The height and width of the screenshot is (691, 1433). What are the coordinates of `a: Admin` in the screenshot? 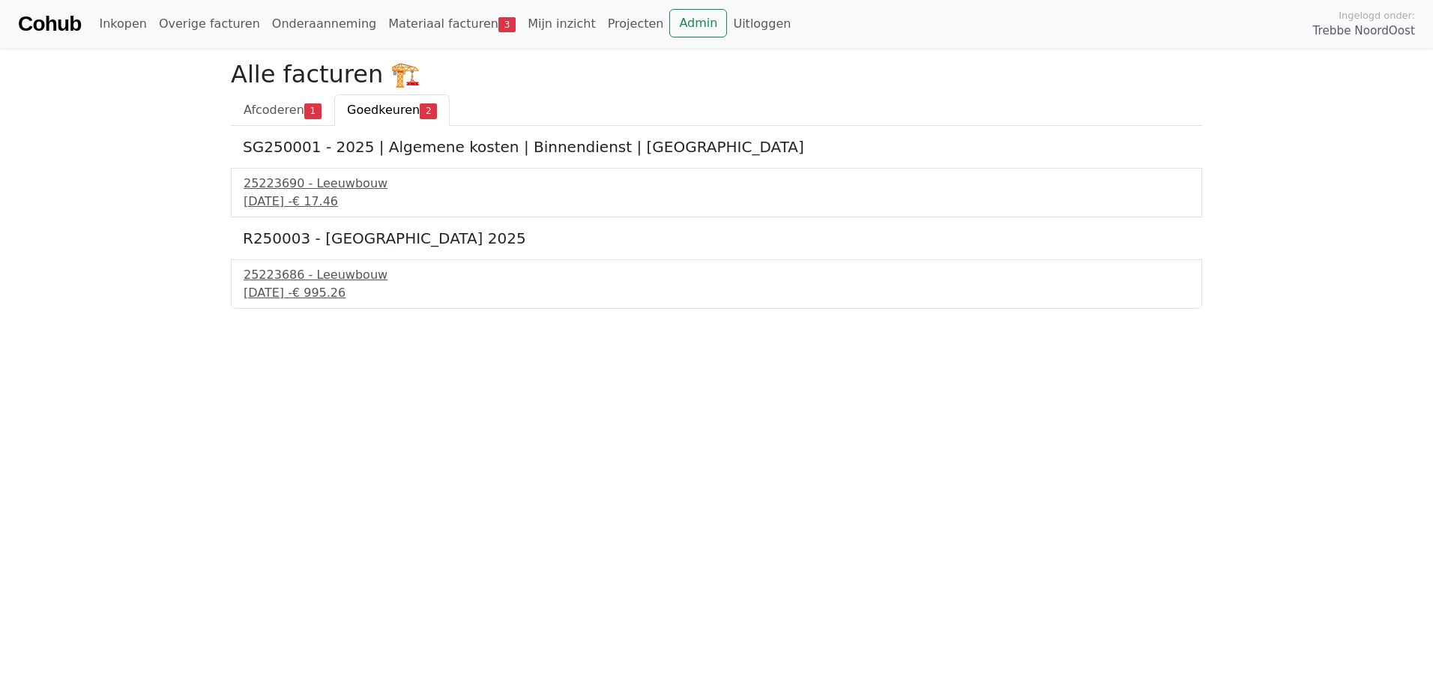 It's located at (698, 23).